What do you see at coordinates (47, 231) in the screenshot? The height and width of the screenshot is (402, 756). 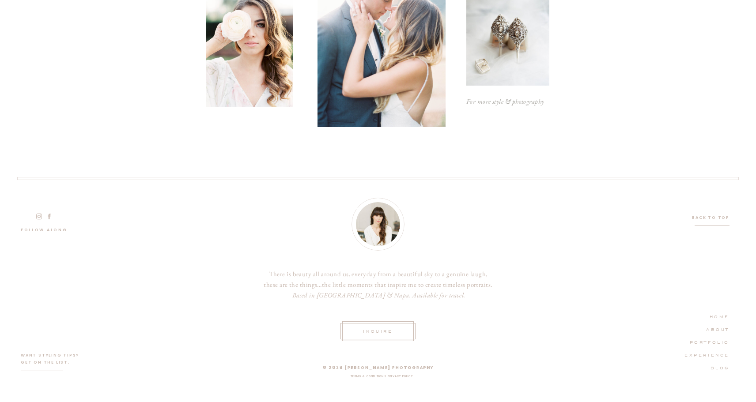 I see `p: follow along` at bounding box center [47, 231].